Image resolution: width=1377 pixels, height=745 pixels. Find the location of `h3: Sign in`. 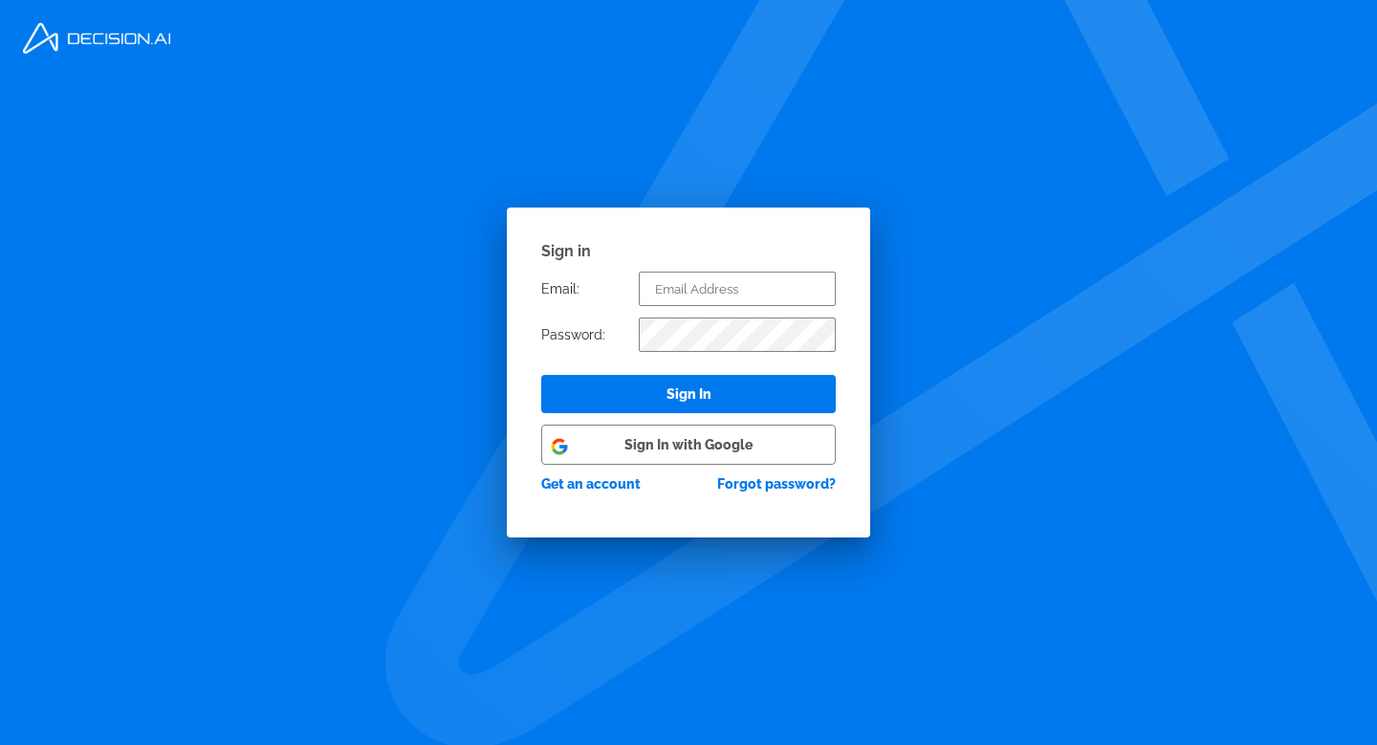

h3: Sign in is located at coordinates (689, 251).